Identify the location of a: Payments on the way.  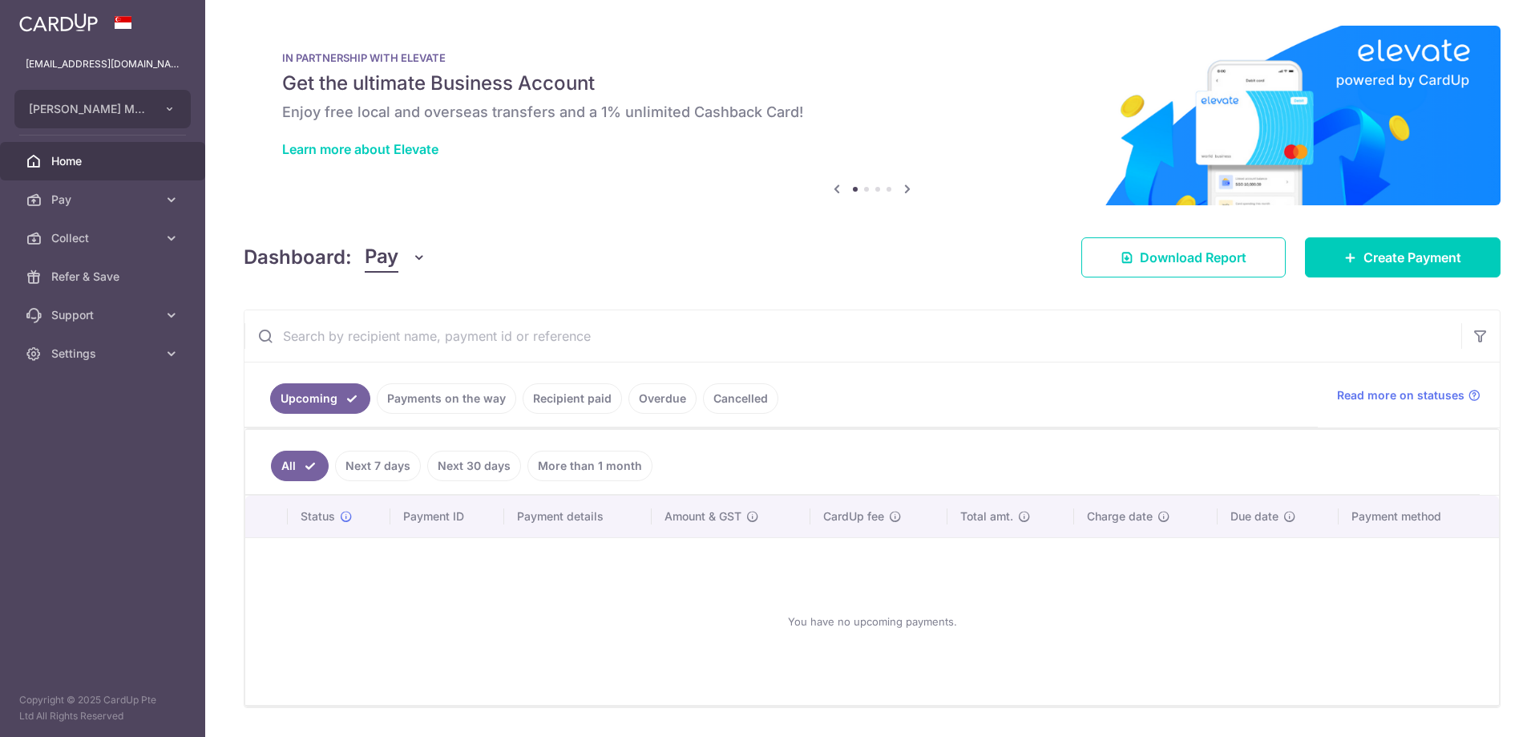
(446, 398).